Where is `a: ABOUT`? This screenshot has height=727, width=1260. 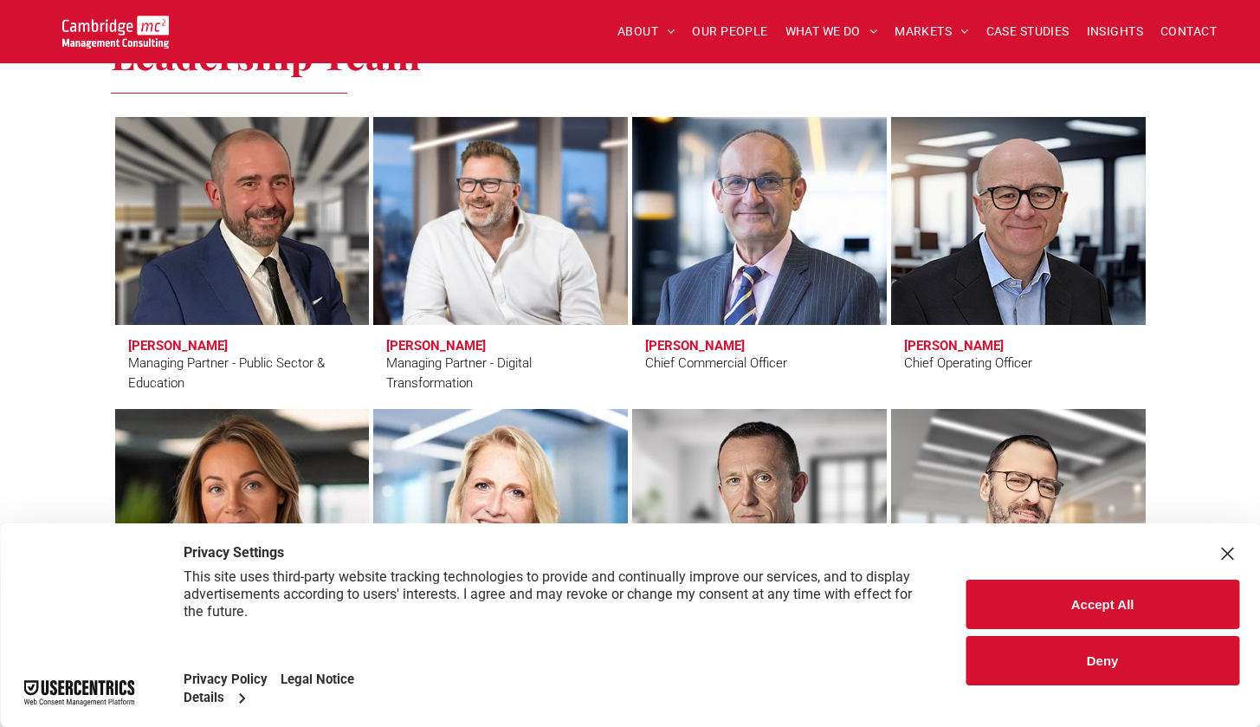 a: ABOUT is located at coordinates (646, 31).